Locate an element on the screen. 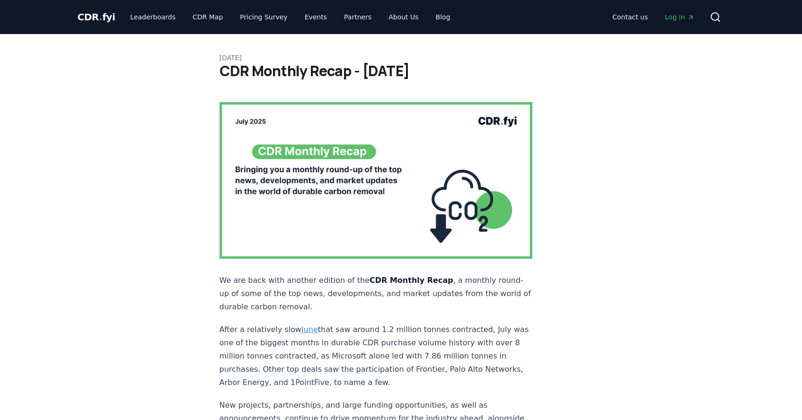 The height and width of the screenshot is (420, 802). a: Log in is located at coordinates (679, 17).